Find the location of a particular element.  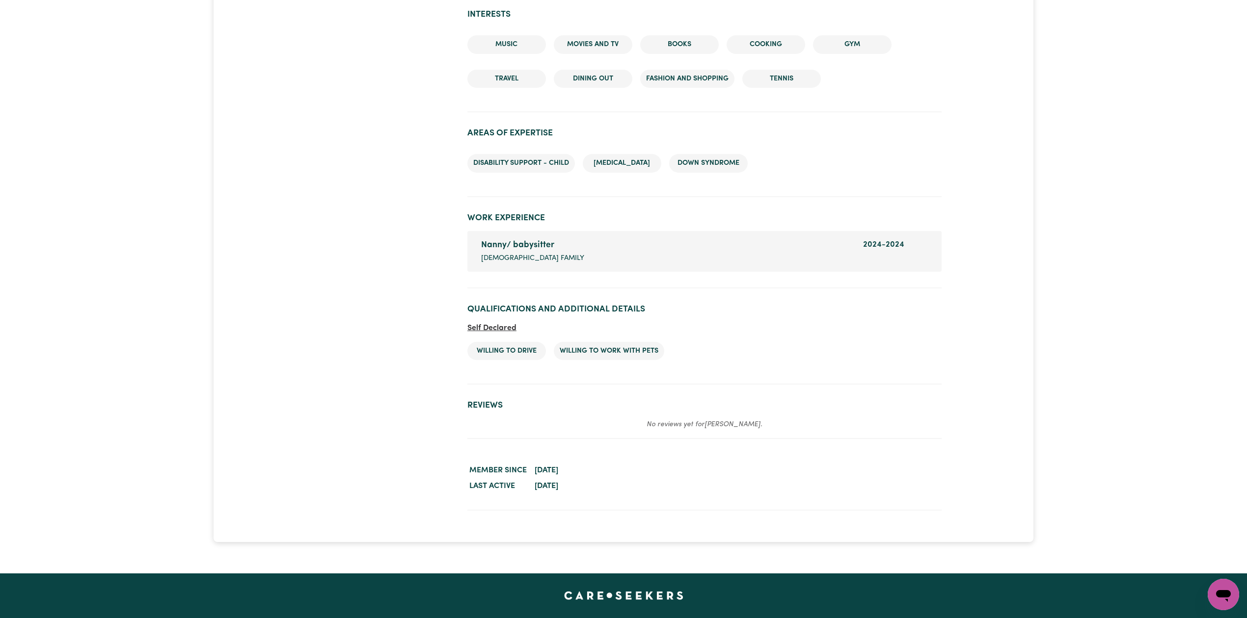

li: Books is located at coordinates (679, 45).